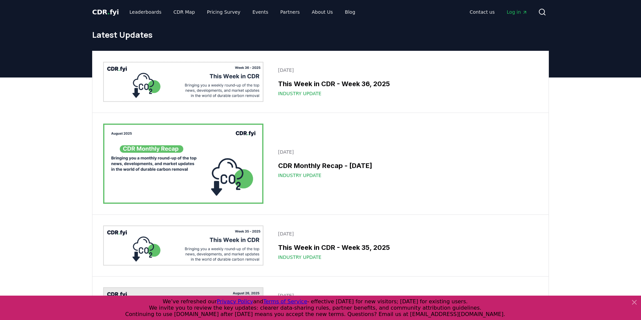 The height and width of the screenshot is (320, 641). Describe the element at coordinates (321, 35) in the screenshot. I see `h1: Latest Updates` at that location.